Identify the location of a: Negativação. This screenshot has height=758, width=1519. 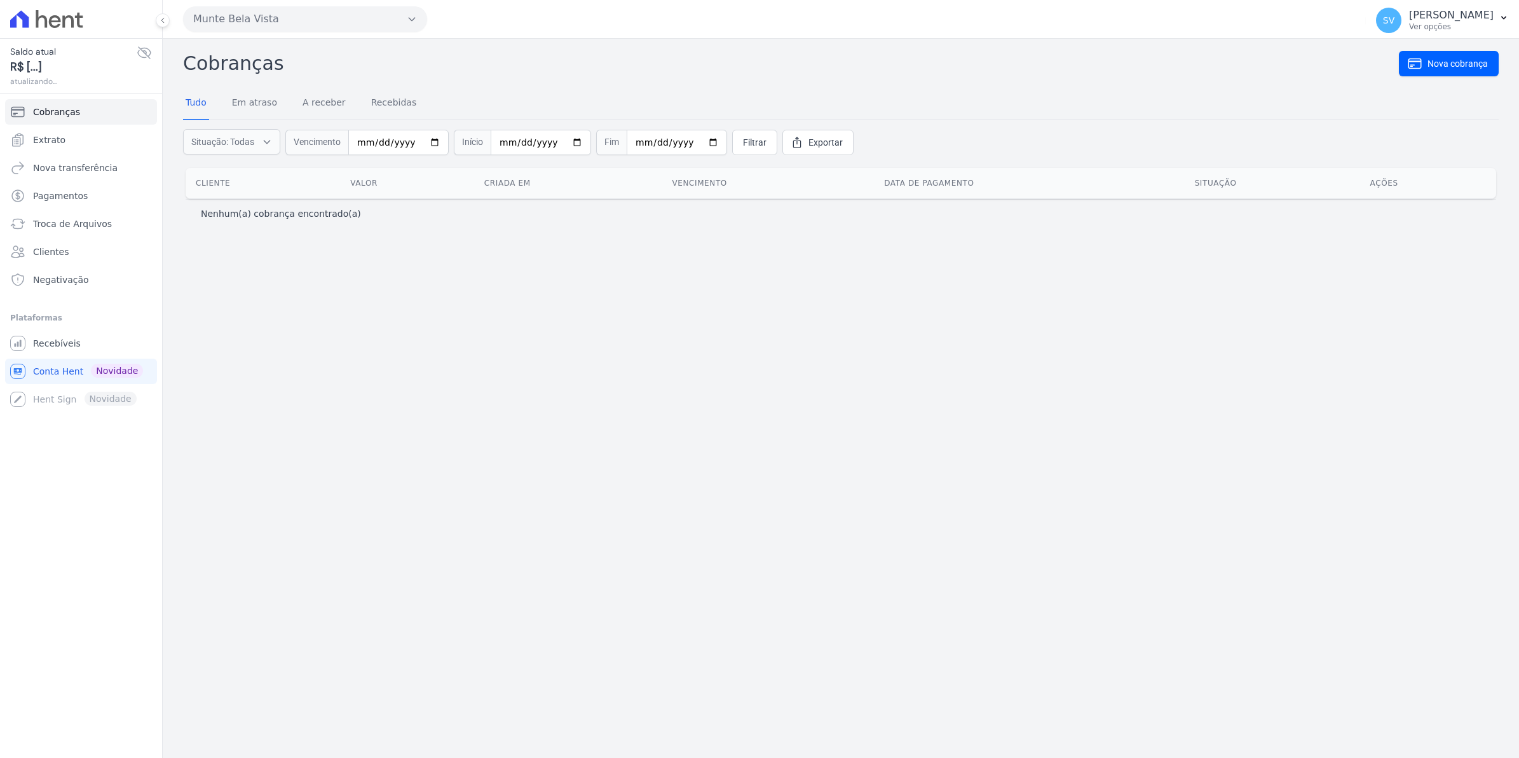
(81, 280).